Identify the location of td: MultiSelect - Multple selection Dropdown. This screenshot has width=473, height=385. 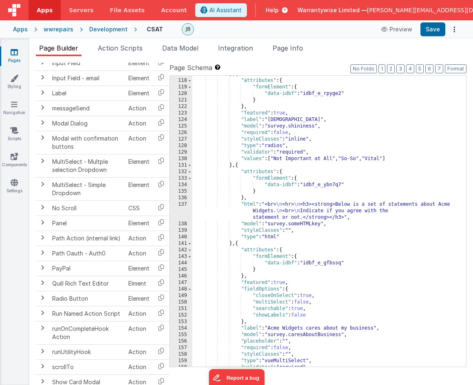
(87, 165).